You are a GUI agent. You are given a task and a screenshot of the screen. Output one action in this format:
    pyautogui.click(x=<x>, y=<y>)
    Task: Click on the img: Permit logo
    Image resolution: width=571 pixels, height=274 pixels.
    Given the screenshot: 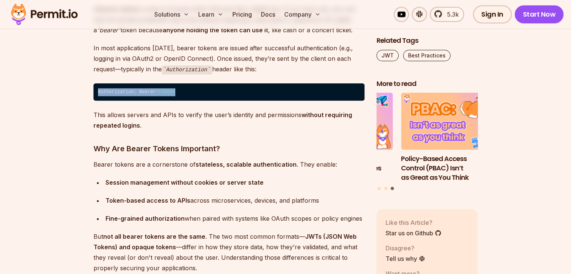 What is the action you would take?
    pyautogui.click(x=44, y=14)
    